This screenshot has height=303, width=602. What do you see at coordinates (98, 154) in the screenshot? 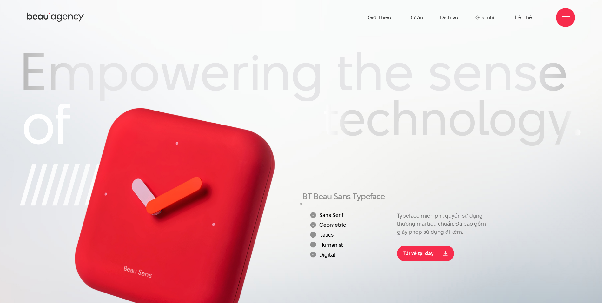
I see `img: hero-sharp-1.svg` at bounding box center [98, 154].